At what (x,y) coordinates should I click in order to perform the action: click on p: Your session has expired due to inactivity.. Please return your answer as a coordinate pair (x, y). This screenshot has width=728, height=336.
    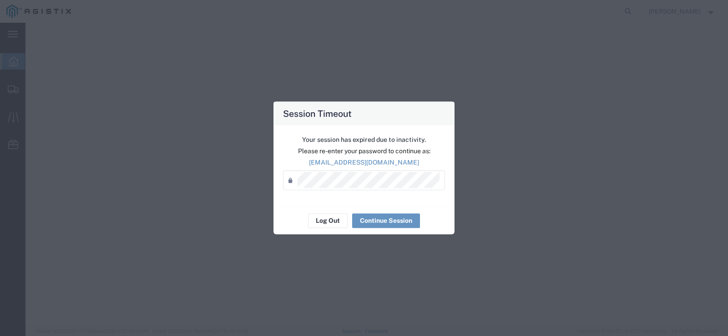
    Looking at the image, I should click on (364, 139).